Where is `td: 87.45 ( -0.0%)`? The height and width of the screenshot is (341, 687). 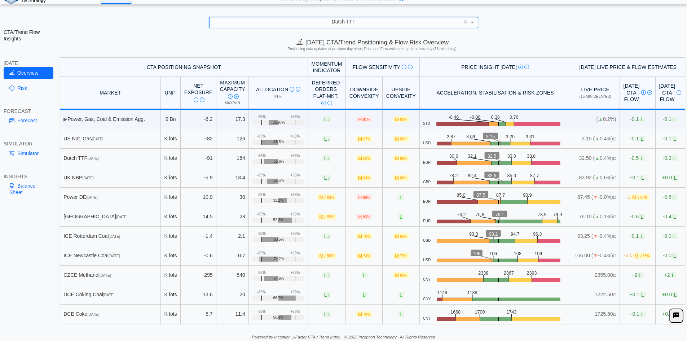 td: 87.45 ( -0.0%) is located at coordinates (596, 197).